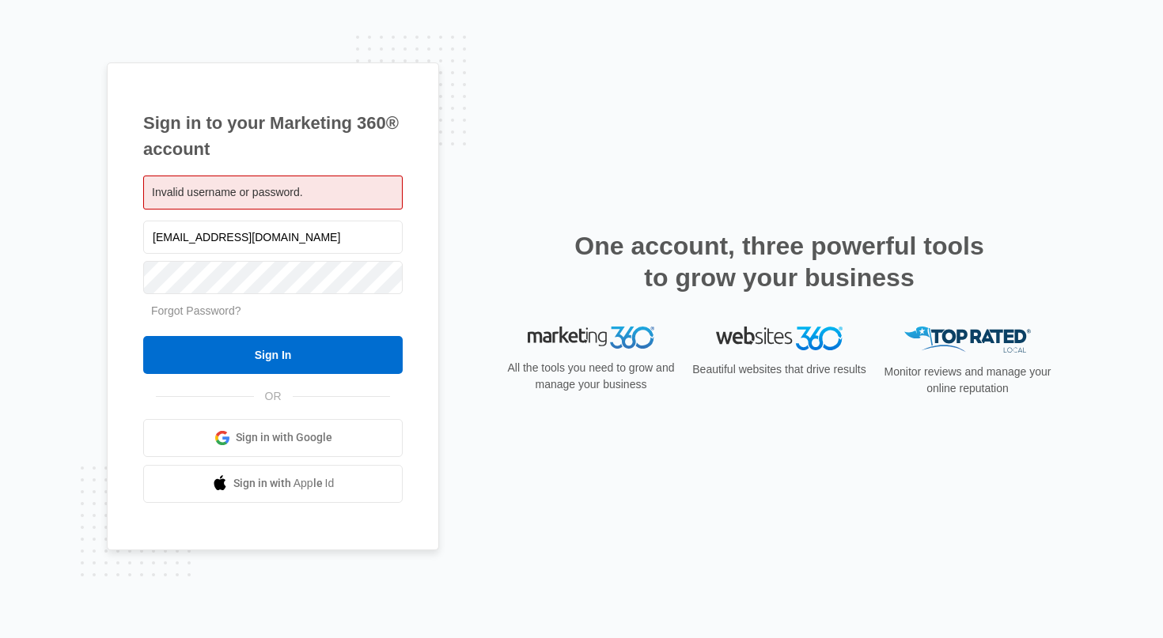 This screenshot has height=638, width=1163. What do you see at coordinates (273, 438) in the screenshot?
I see `a: Sign in with Google` at bounding box center [273, 438].